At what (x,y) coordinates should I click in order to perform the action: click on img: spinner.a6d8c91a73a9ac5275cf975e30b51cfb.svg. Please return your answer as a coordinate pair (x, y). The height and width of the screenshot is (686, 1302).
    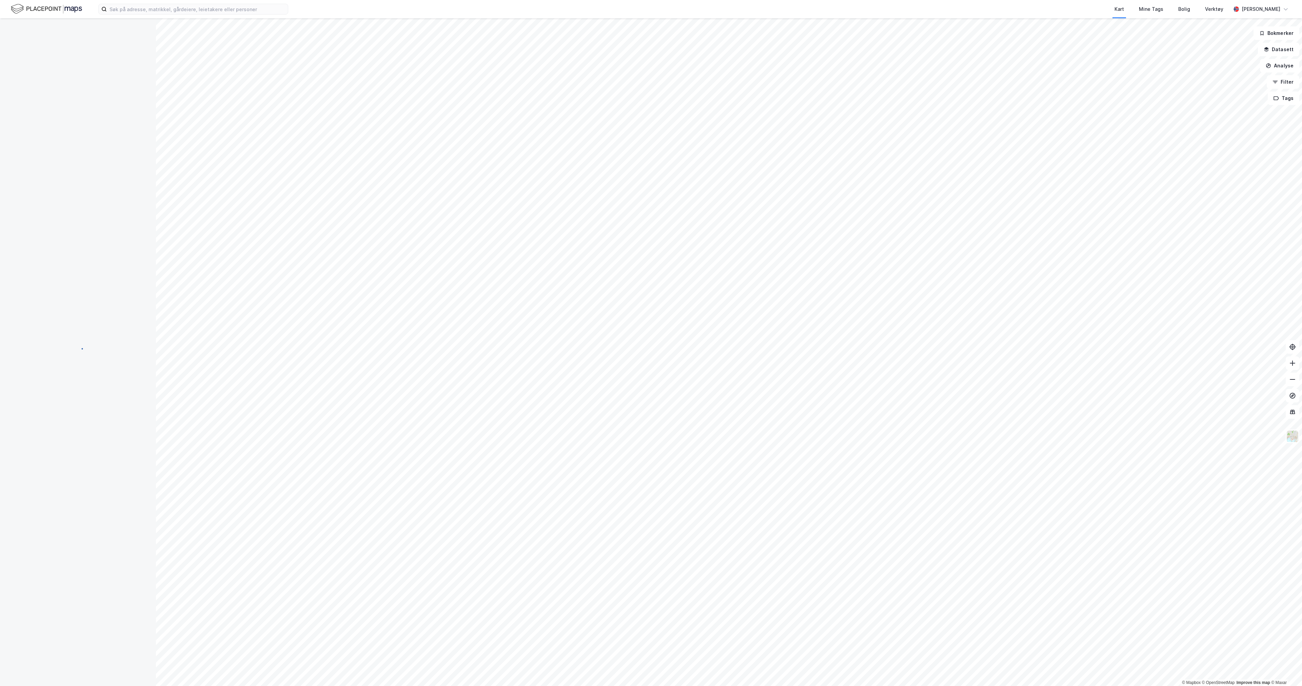
    Looking at the image, I should click on (78, 348).